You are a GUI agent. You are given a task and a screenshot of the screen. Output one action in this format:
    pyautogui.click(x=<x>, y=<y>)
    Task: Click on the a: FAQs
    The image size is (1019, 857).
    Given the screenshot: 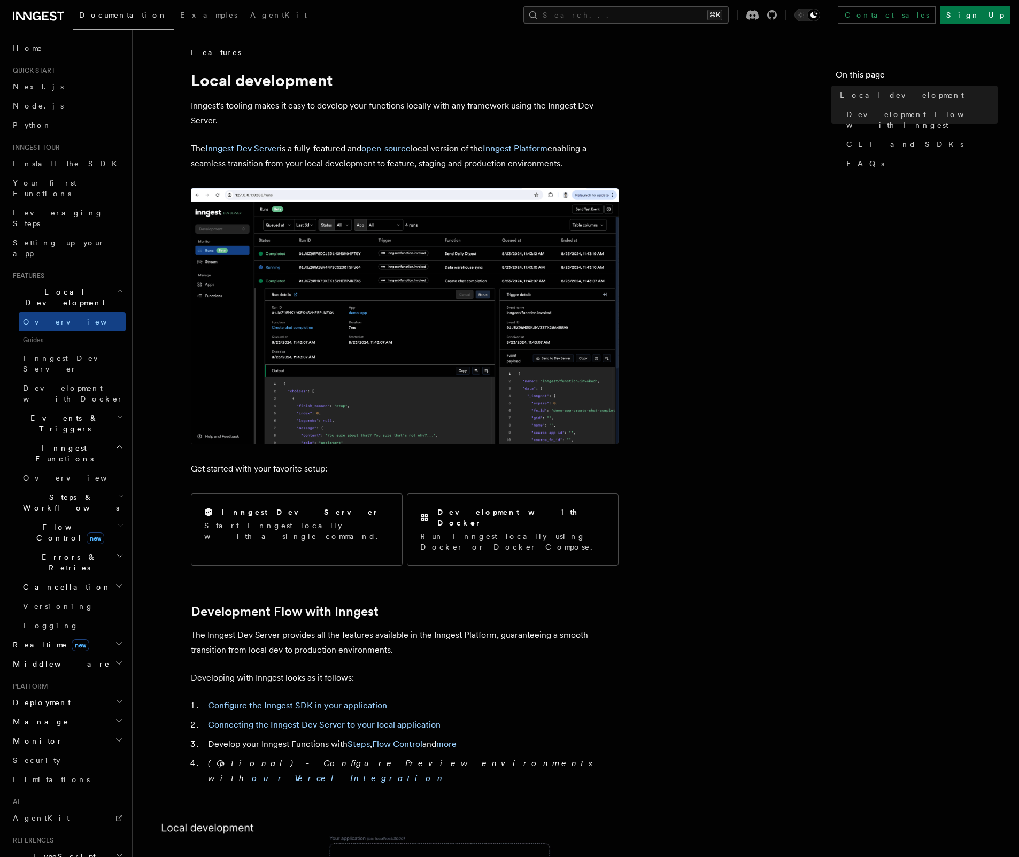 What is the action you would take?
    pyautogui.click(x=920, y=164)
    